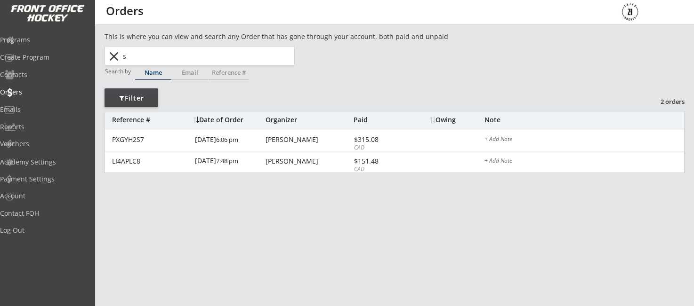  What do you see at coordinates (379, 161) in the screenshot?
I see `div: $151.48` at bounding box center [379, 161].